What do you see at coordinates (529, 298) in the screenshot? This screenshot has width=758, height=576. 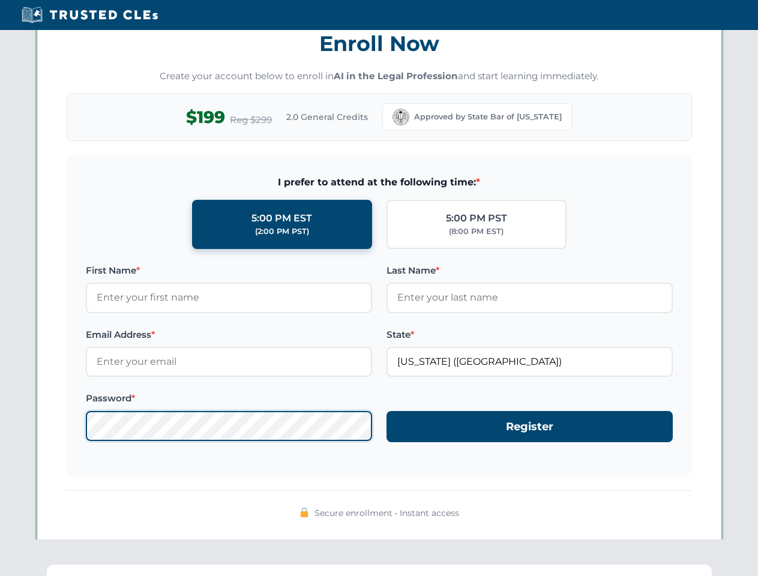 I see `input: Enter your last name` at bounding box center [529, 298].